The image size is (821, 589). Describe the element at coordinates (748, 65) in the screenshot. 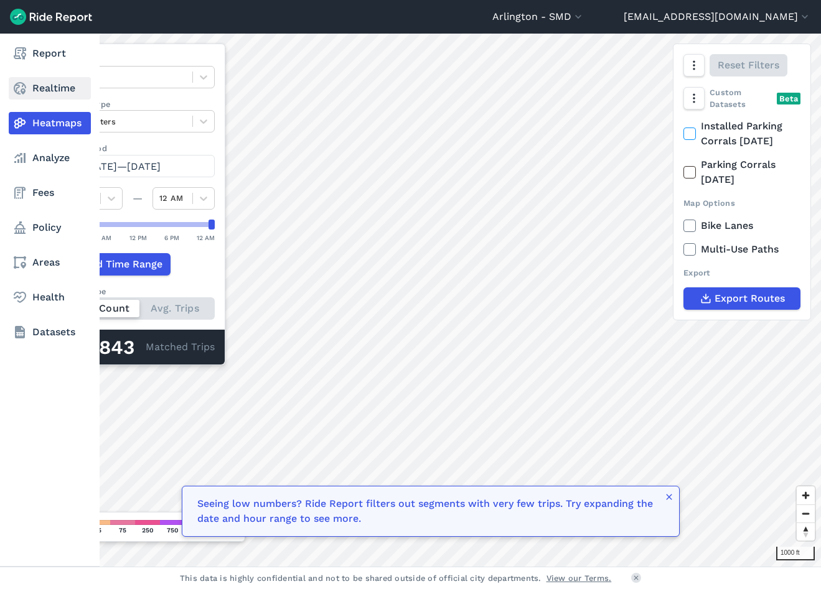

I see `button: Reset Filters` at that location.